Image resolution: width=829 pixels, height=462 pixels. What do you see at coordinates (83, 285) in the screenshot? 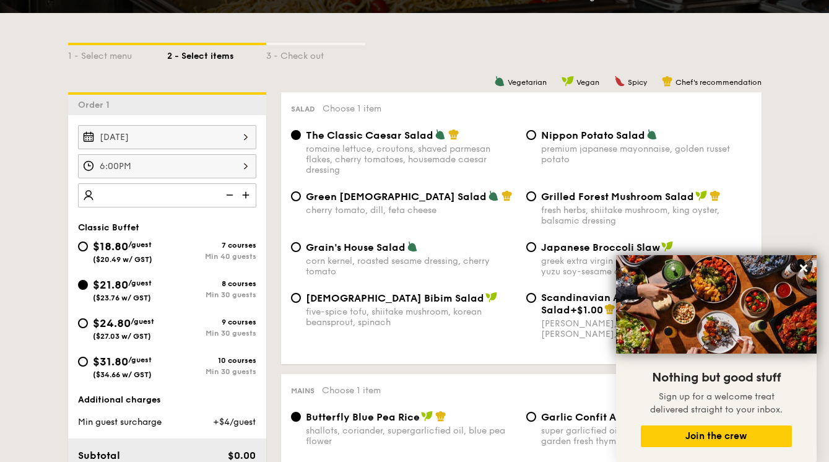
I see `input: $21.80/guest($23.76 w/ GST)8 coursesMin 30 guests` at bounding box center [83, 285].